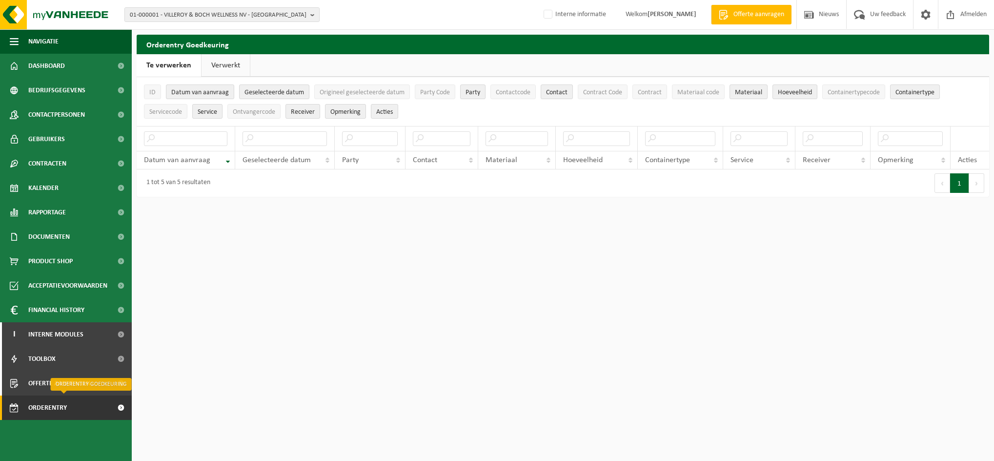 Image resolution: width=994 pixels, height=461 pixels. What do you see at coordinates (303, 111) in the screenshot?
I see `button: ReceiverReceiver: Activate to sort` at bounding box center [303, 111].